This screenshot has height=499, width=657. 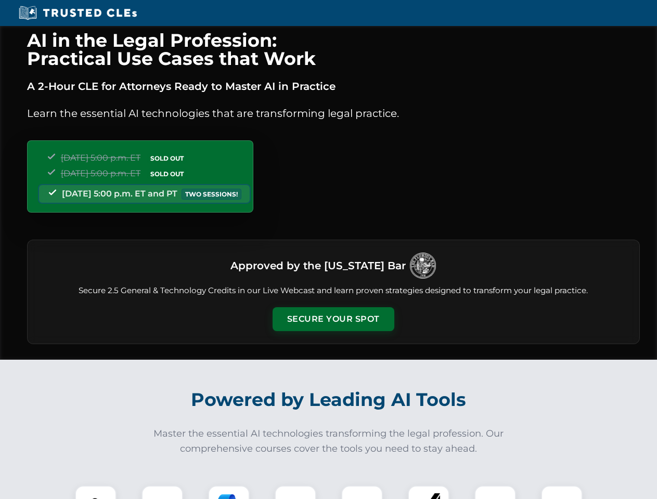 I want to click on p: A 2-Hour CLE for Attorneys Ready to Master AI in Practice, so click(x=334, y=86).